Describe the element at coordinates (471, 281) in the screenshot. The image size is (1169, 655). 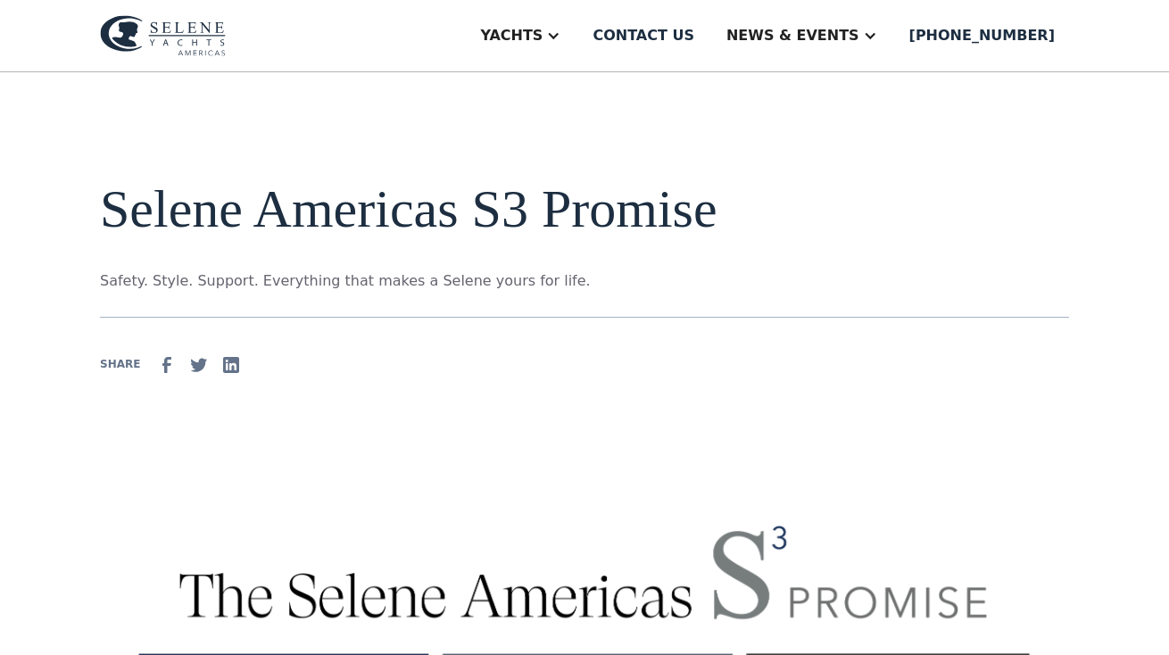
I see `p: Safety. Style. Support. Everything that makes a Selene yours for life.` at that location.